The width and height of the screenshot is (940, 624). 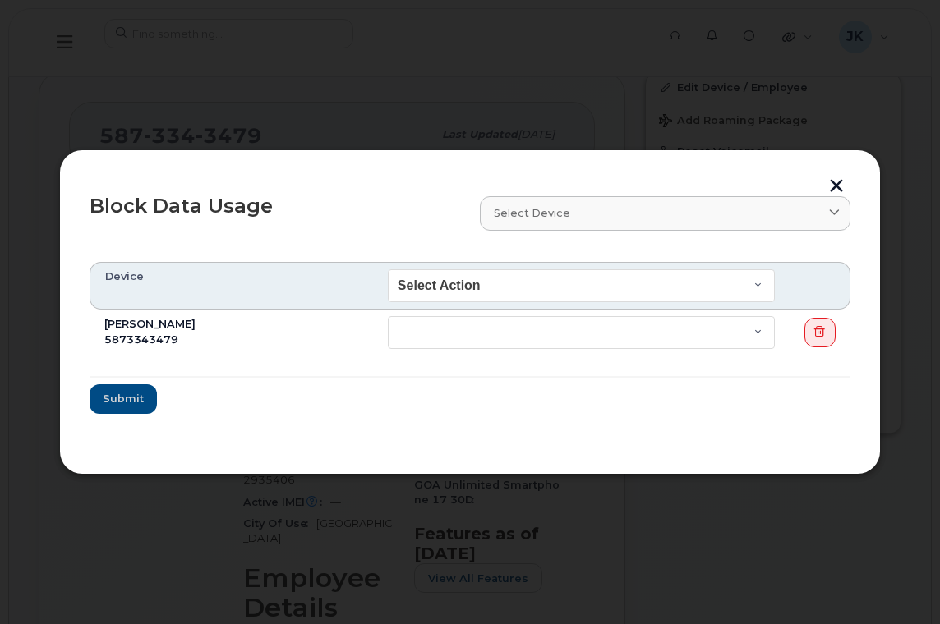 What do you see at coordinates (664, 213) in the screenshot?
I see `a: Select device` at bounding box center [664, 213].